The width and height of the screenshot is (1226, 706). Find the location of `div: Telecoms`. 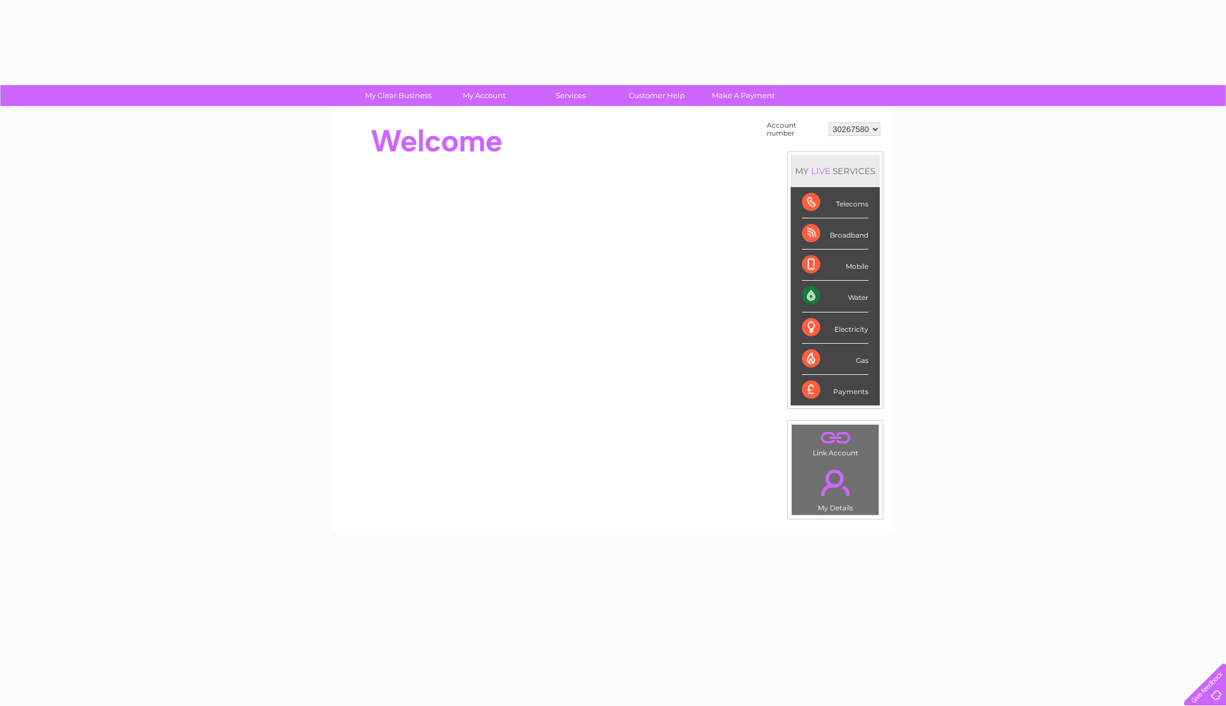

div: Telecoms is located at coordinates (835, 203).